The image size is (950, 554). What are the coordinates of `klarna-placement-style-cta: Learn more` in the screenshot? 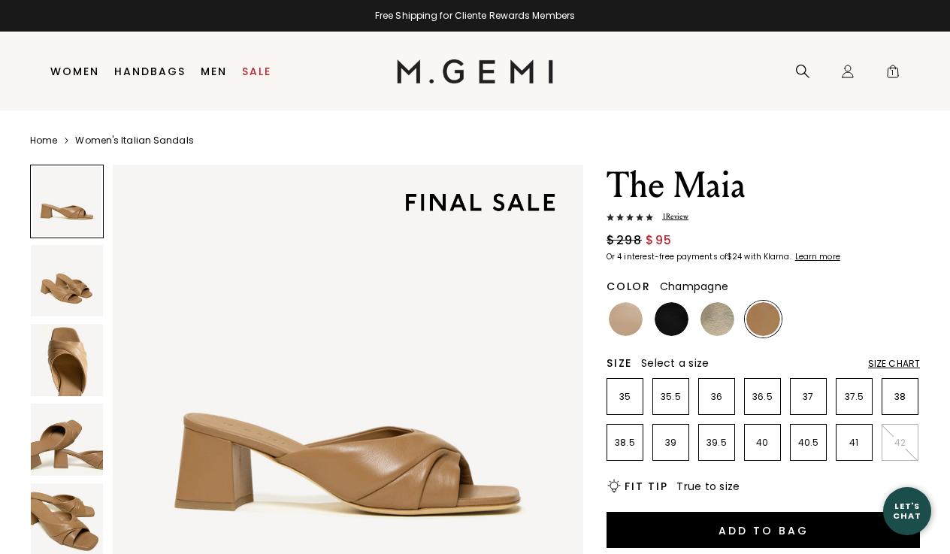 It's located at (817, 256).